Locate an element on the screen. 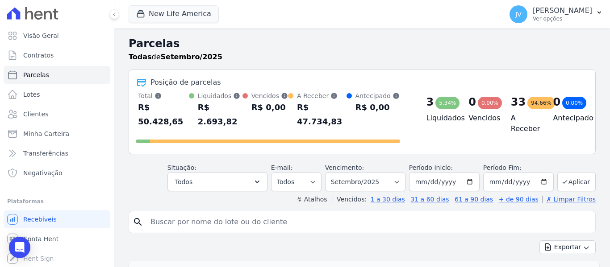 The height and width of the screenshot is (267, 610). div: A Receber is located at coordinates (322, 96).